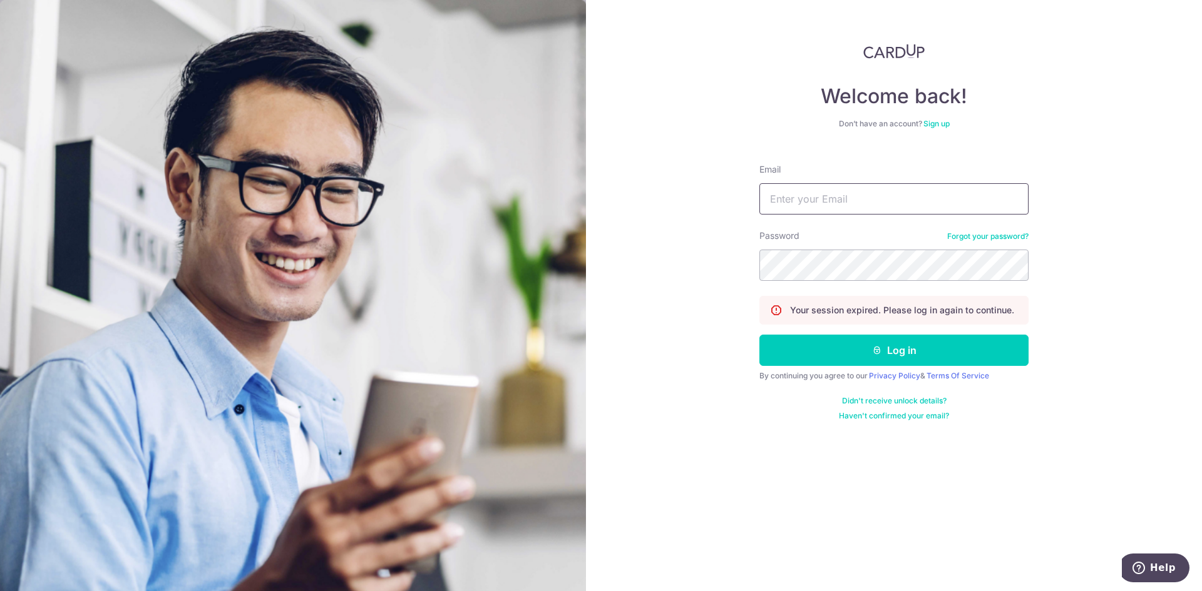 The width and height of the screenshot is (1202, 591). I want to click on a: Forgot your password?, so click(988, 237).